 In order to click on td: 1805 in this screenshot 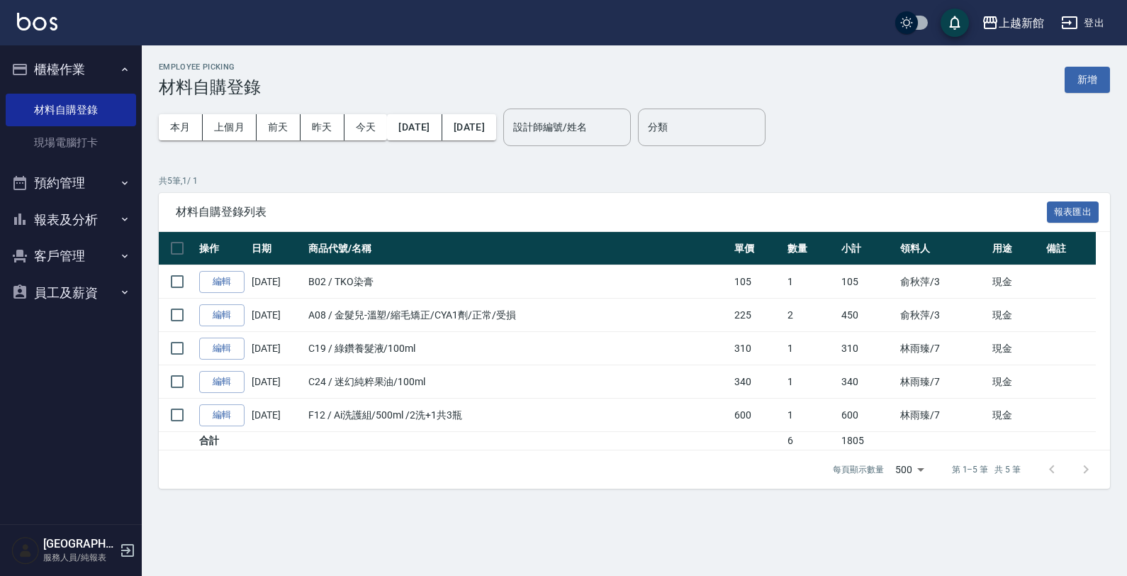, I will do `click(867, 441)`.